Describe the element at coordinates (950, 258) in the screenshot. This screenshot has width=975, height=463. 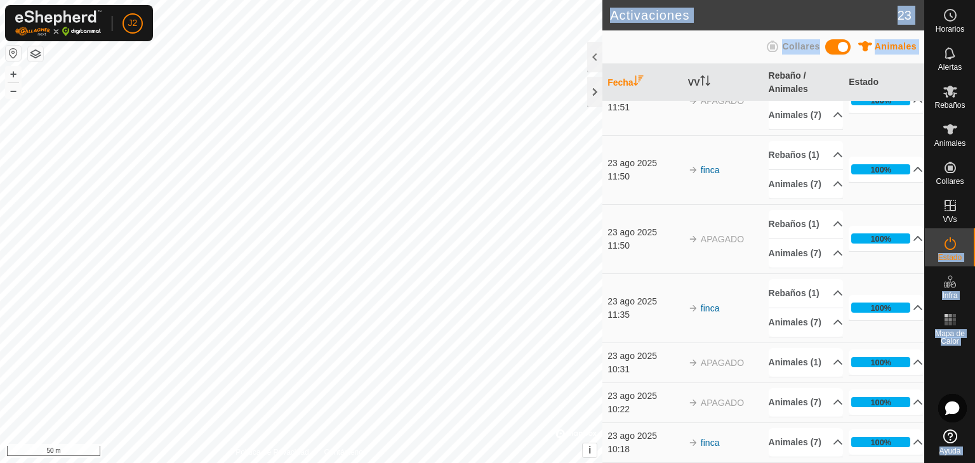
I see `span: Estado` at that location.